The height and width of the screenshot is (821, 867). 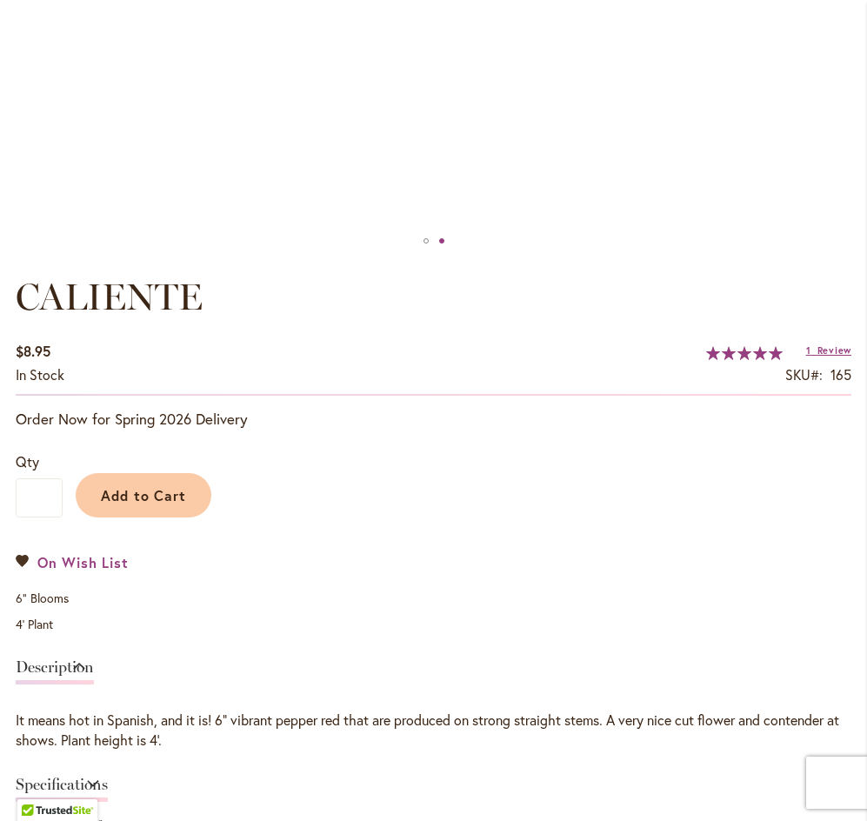 What do you see at coordinates (841, 375) in the screenshot?
I see `div: 165` at bounding box center [841, 375].